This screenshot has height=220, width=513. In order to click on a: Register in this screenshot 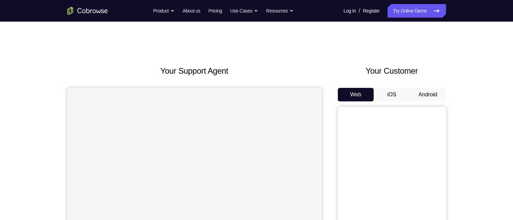, I will do `click(371, 11)`.